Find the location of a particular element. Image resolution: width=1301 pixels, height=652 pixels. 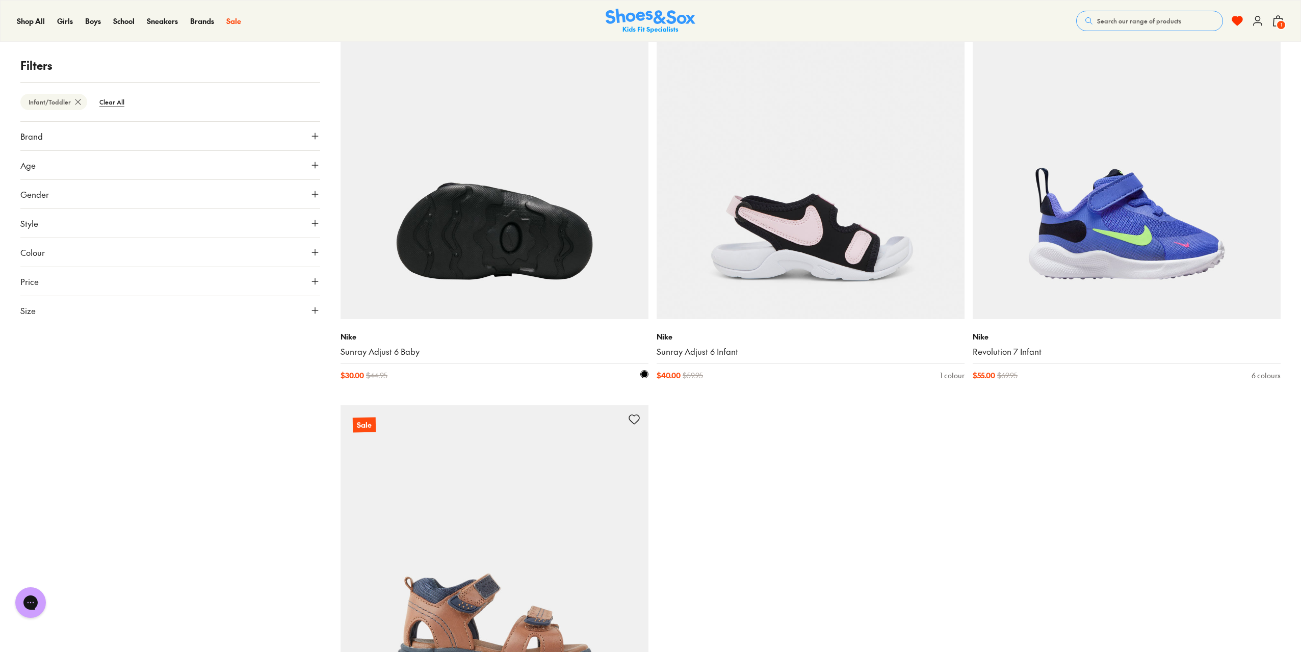

span: $ 30.00 is located at coordinates (352, 375).